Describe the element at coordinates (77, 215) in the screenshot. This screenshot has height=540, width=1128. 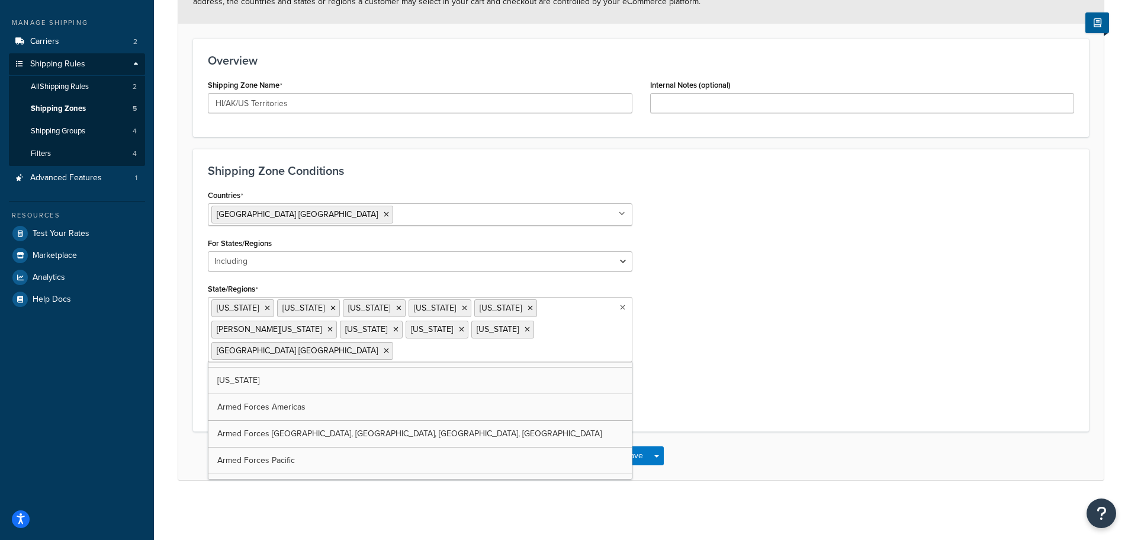
I see `div: Resources` at that location.